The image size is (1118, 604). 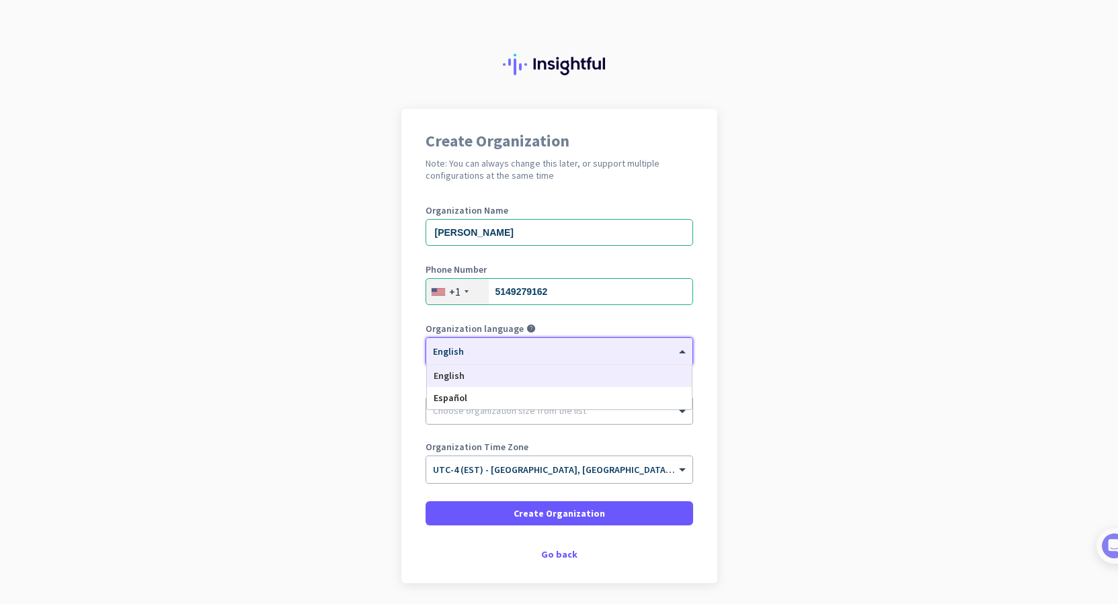 What do you see at coordinates (559, 65) in the screenshot?
I see `img: Insightful` at bounding box center [559, 65].